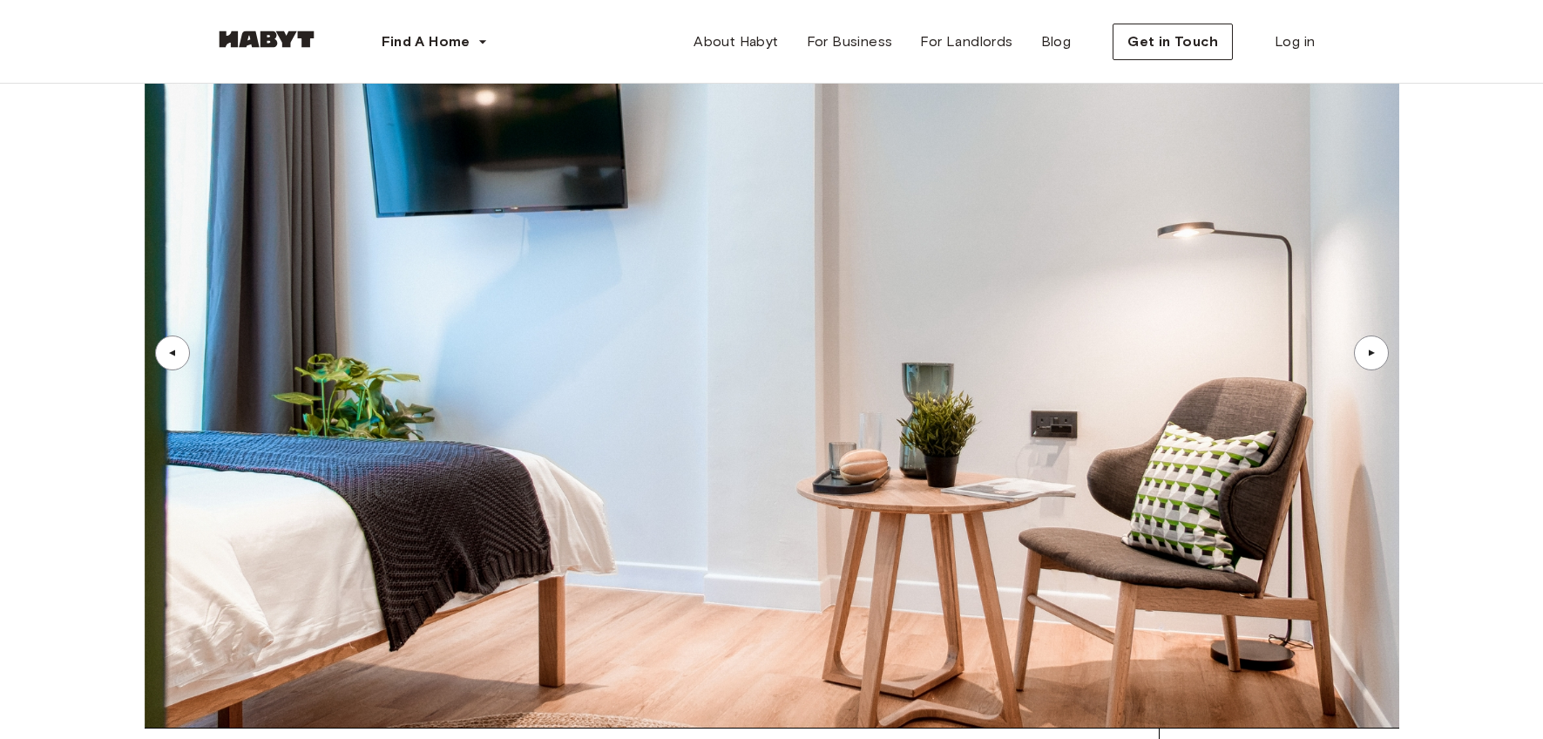 This screenshot has height=739, width=1543. Describe the element at coordinates (735, 42) in the screenshot. I see `span: About Habyt` at that location.